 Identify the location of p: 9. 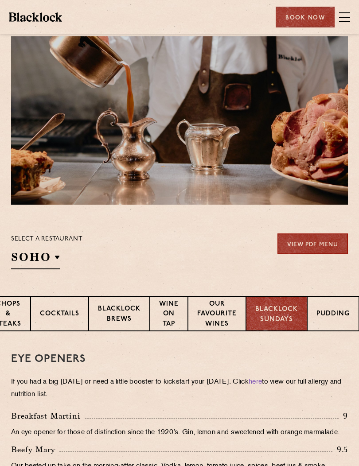
(343, 416).